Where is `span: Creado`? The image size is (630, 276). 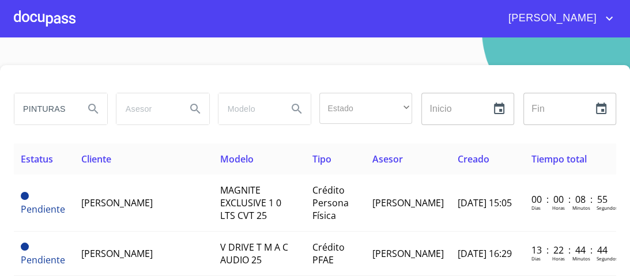
span: Creado is located at coordinates (473, 159).